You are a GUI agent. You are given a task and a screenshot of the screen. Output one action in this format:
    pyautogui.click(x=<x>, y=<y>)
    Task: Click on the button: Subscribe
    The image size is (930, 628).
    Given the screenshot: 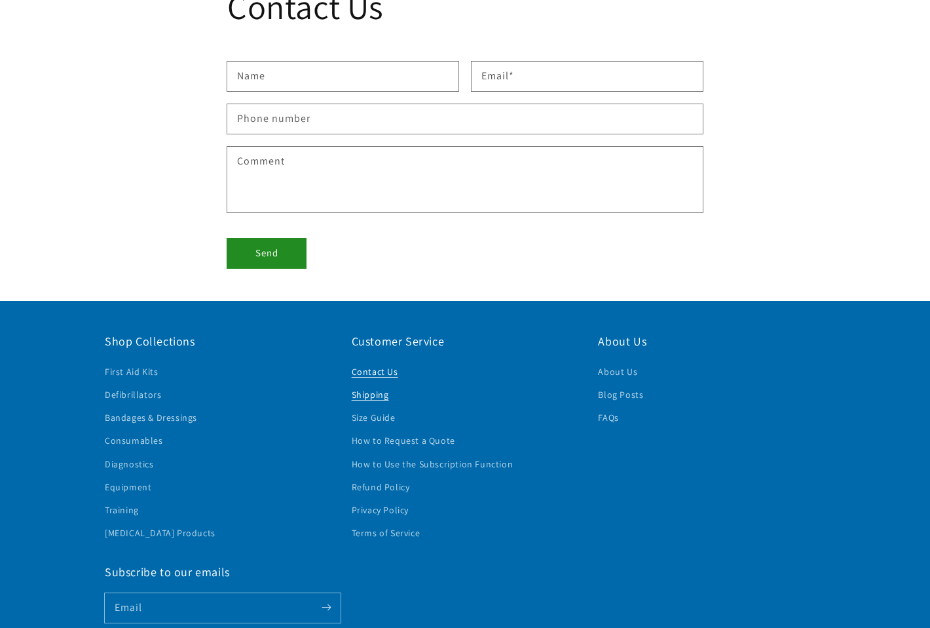 What is the action you would take?
    pyautogui.click(x=326, y=607)
    